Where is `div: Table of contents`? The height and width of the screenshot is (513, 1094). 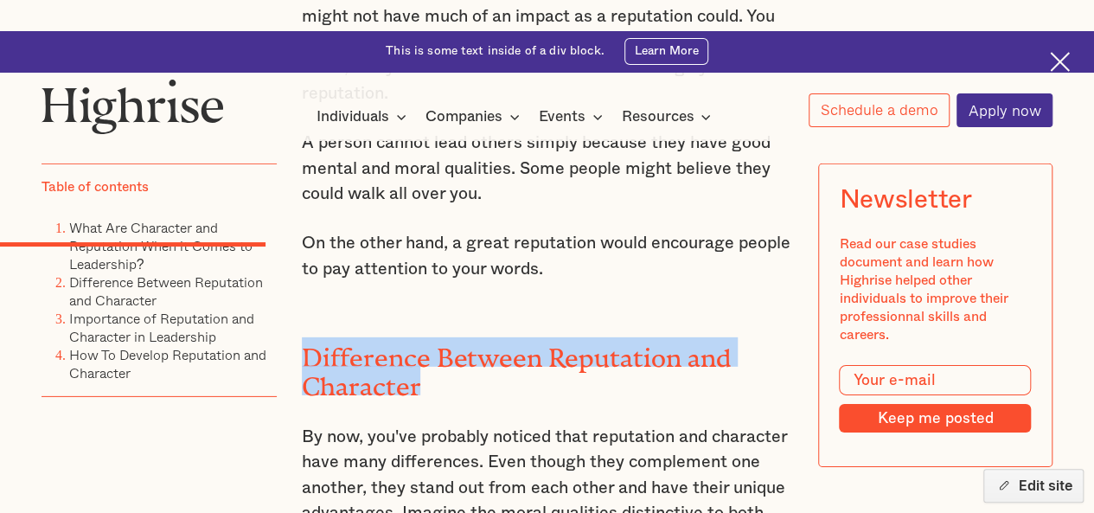 div: Table of contents is located at coordinates (95, 187).